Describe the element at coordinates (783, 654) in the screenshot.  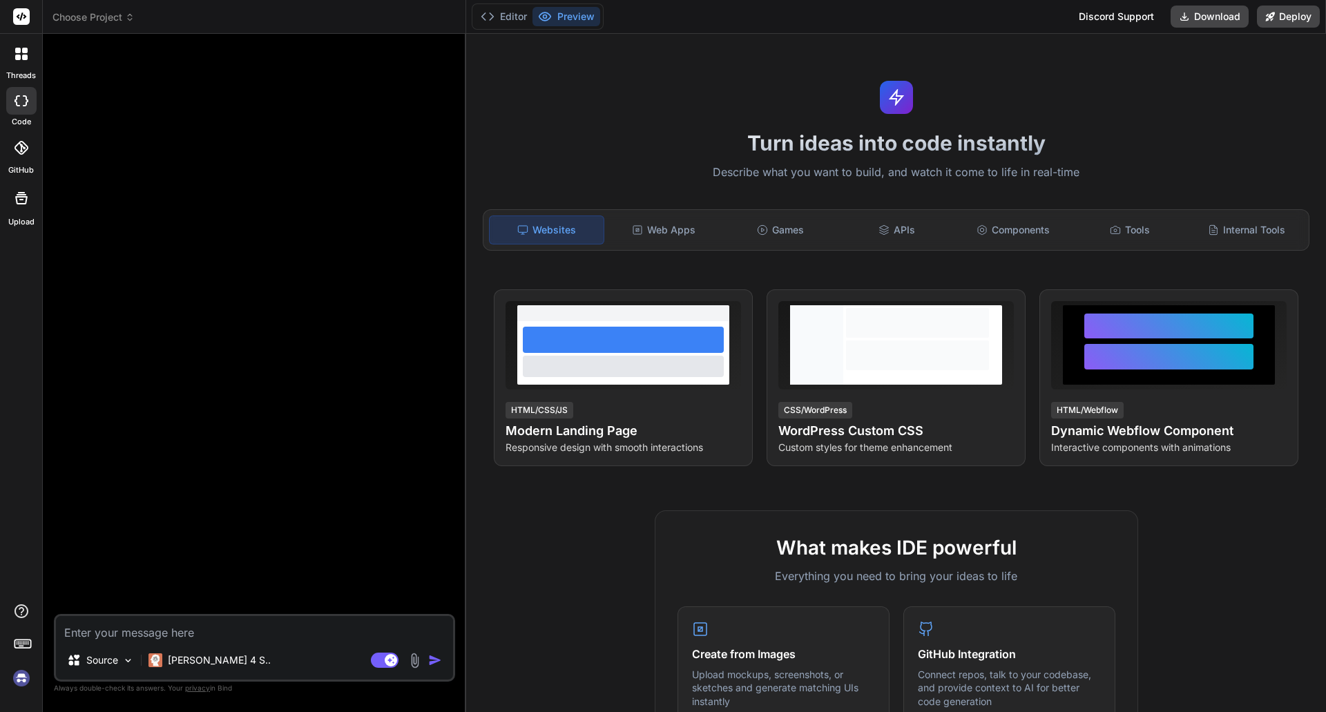
I see `h4: Create from Images` at that location.